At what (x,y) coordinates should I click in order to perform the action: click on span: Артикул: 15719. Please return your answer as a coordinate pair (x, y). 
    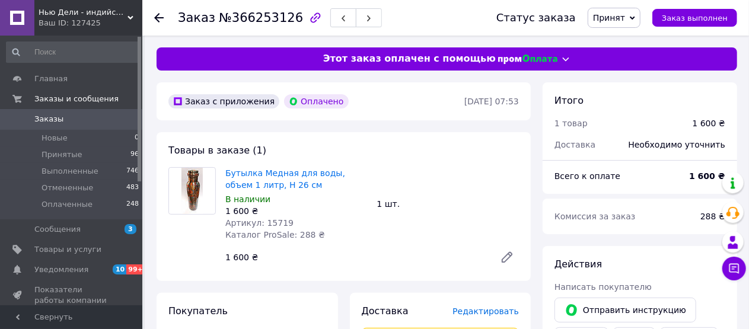
    Looking at the image, I should click on (259, 223).